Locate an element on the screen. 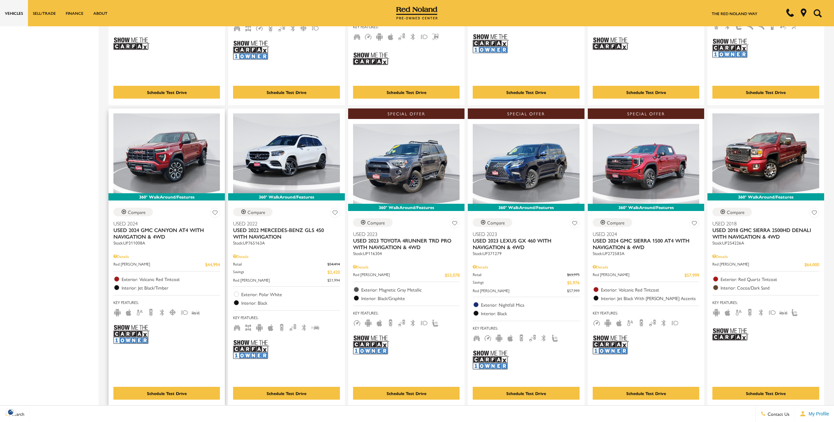 The height and width of the screenshot is (422, 834). span: Exterior: Magnetic Gray Metallic is located at coordinates (410, 289).